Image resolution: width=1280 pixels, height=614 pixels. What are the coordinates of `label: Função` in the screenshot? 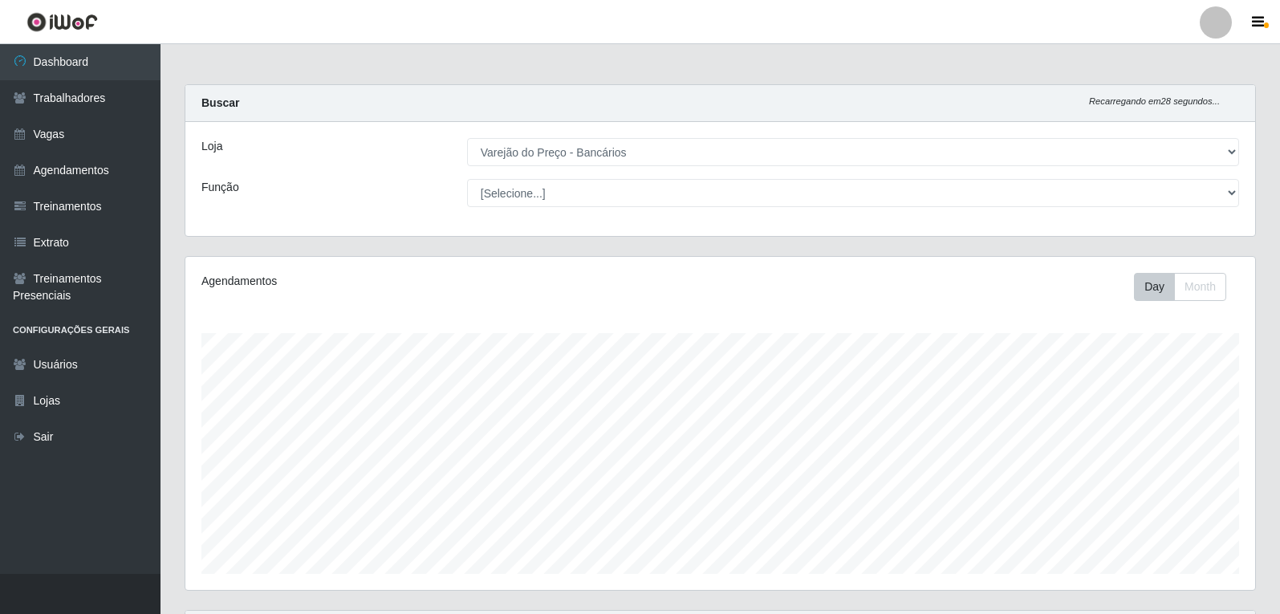 It's located at (220, 187).